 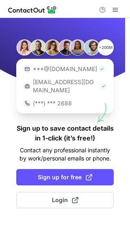 What do you see at coordinates (65, 200) in the screenshot?
I see `span: Login` at bounding box center [65, 200].